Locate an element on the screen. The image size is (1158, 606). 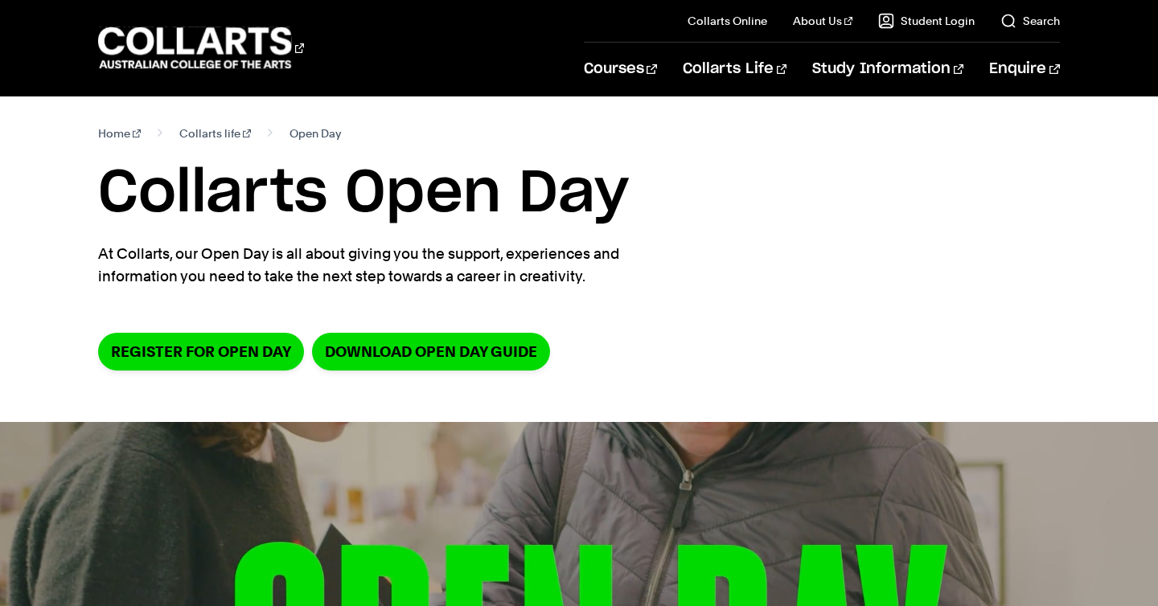
a: About Us is located at coordinates (823, 21).